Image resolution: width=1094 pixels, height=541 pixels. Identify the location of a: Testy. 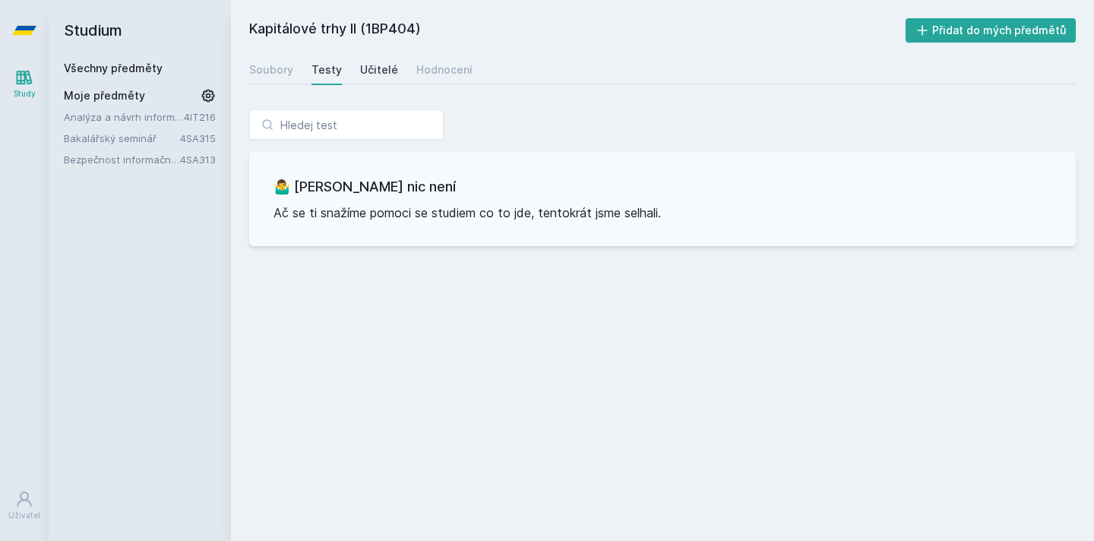
(327, 70).